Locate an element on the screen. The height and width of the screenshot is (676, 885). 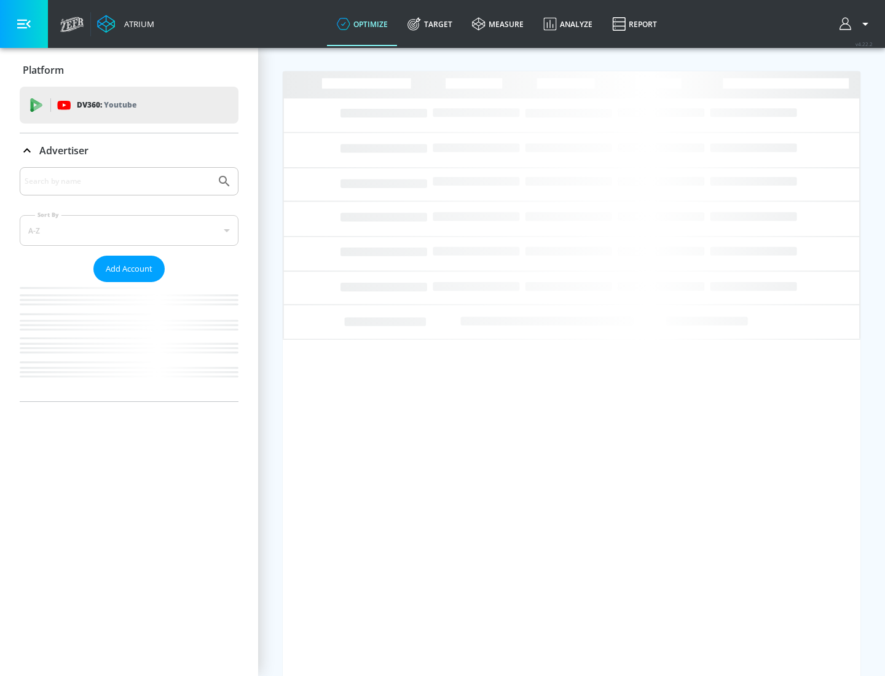
span: Add Account is located at coordinates (129, 269).